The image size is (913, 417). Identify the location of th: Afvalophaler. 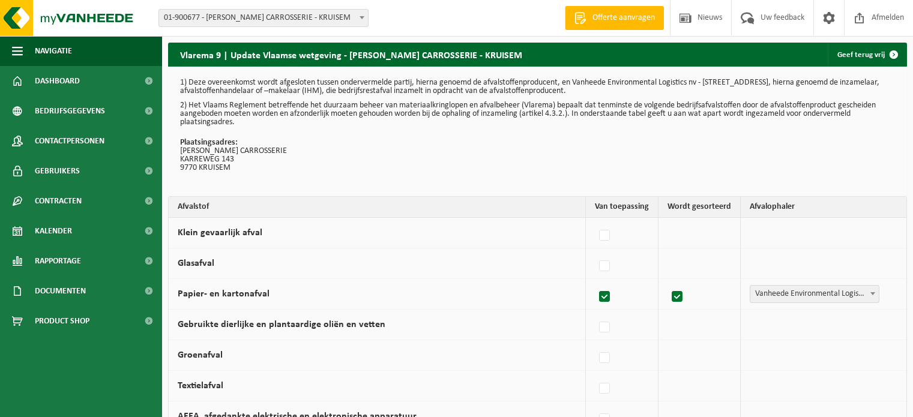
(823, 207).